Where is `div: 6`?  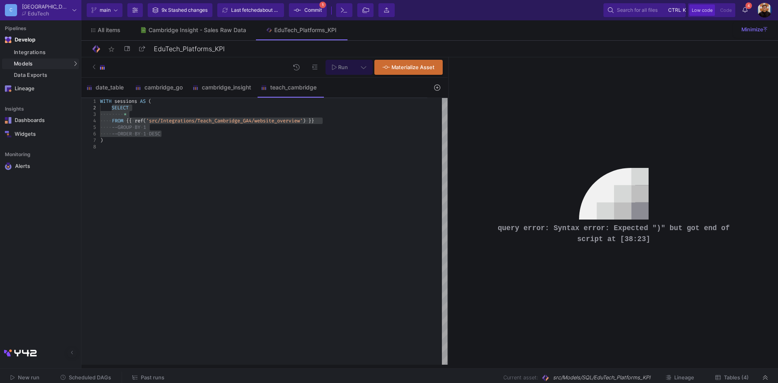 div: 6 is located at coordinates (89, 134).